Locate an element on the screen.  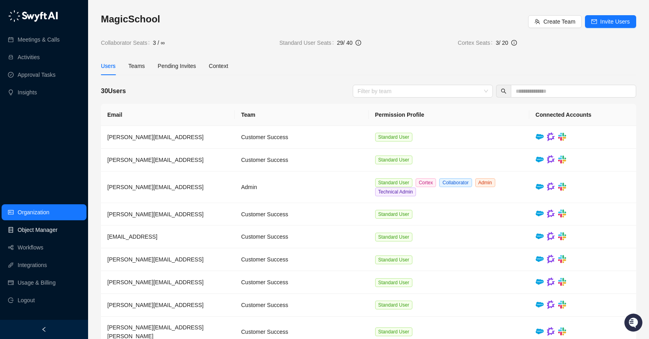
img: 5124521997842_fc6d7dfcefe973c2e489_88.png is located at coordinates (15, 80).